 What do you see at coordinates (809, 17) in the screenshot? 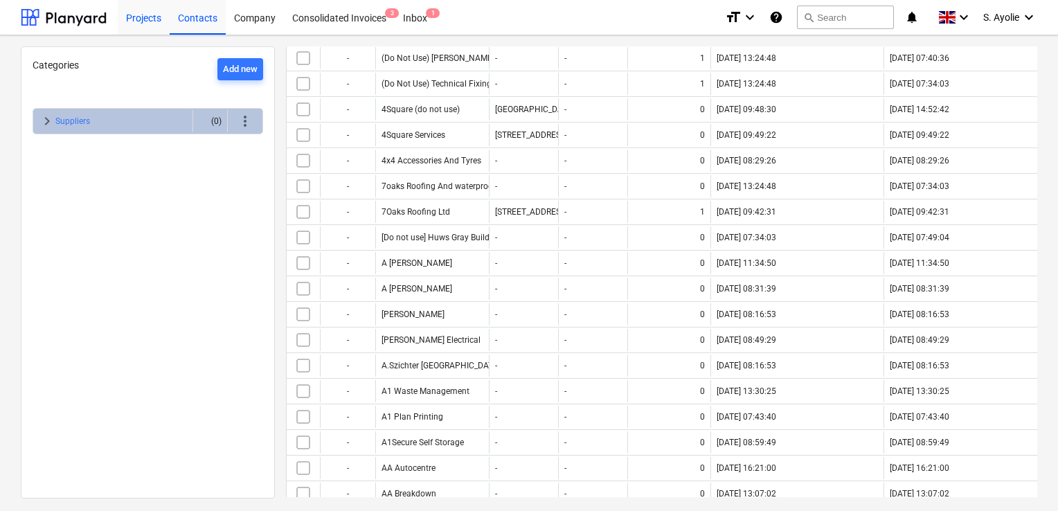
I see `span: search` at bounding box center [809, 17].